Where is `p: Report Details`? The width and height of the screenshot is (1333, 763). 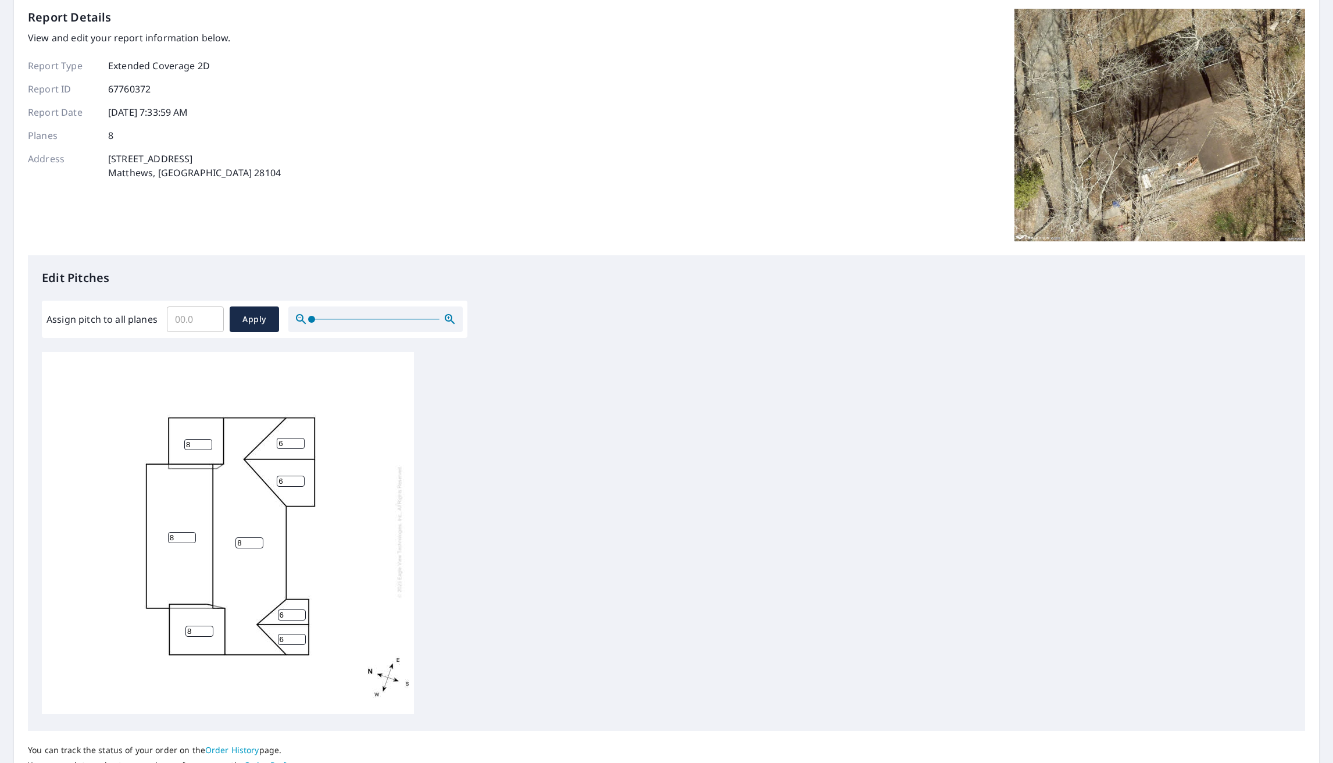 p: Report Details is located at coordinates (70, 17).